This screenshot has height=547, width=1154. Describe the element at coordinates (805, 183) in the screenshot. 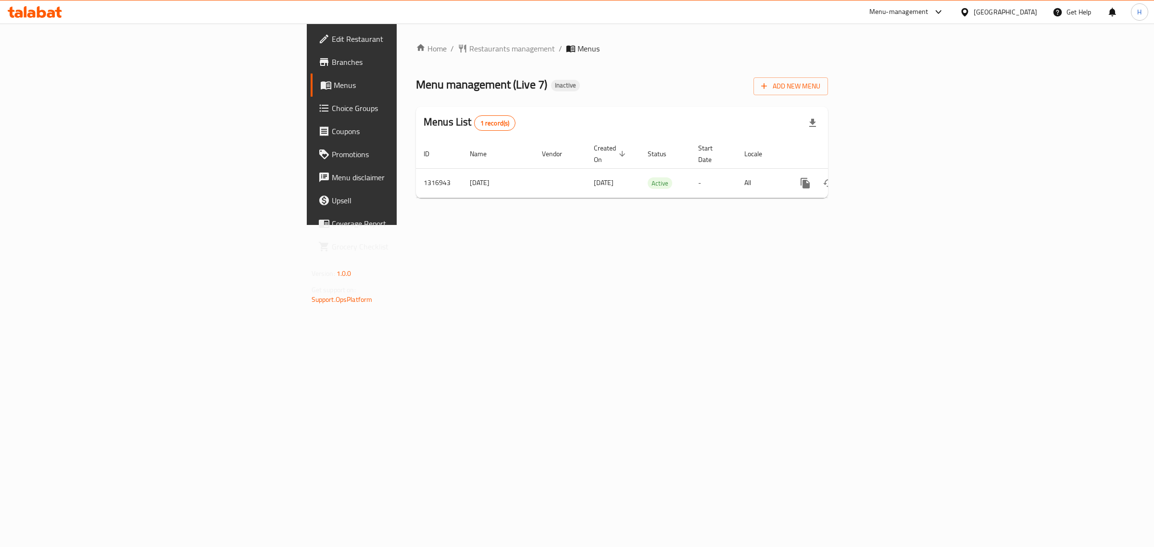

I see `button: more` at that location.